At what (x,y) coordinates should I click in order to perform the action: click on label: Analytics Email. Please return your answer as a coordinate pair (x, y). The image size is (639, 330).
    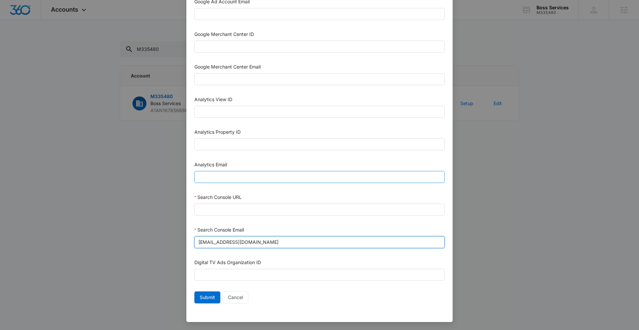
    Looking at the image, I should click on (211, 164).